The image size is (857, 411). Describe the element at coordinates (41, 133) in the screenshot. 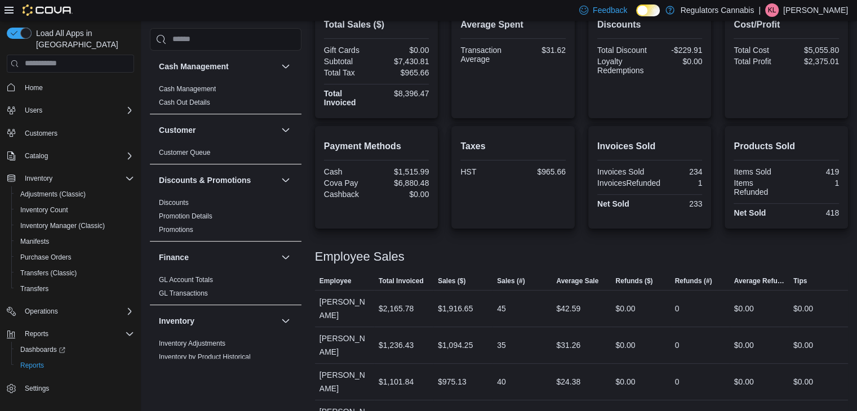

I see `span: Customers` at that location.